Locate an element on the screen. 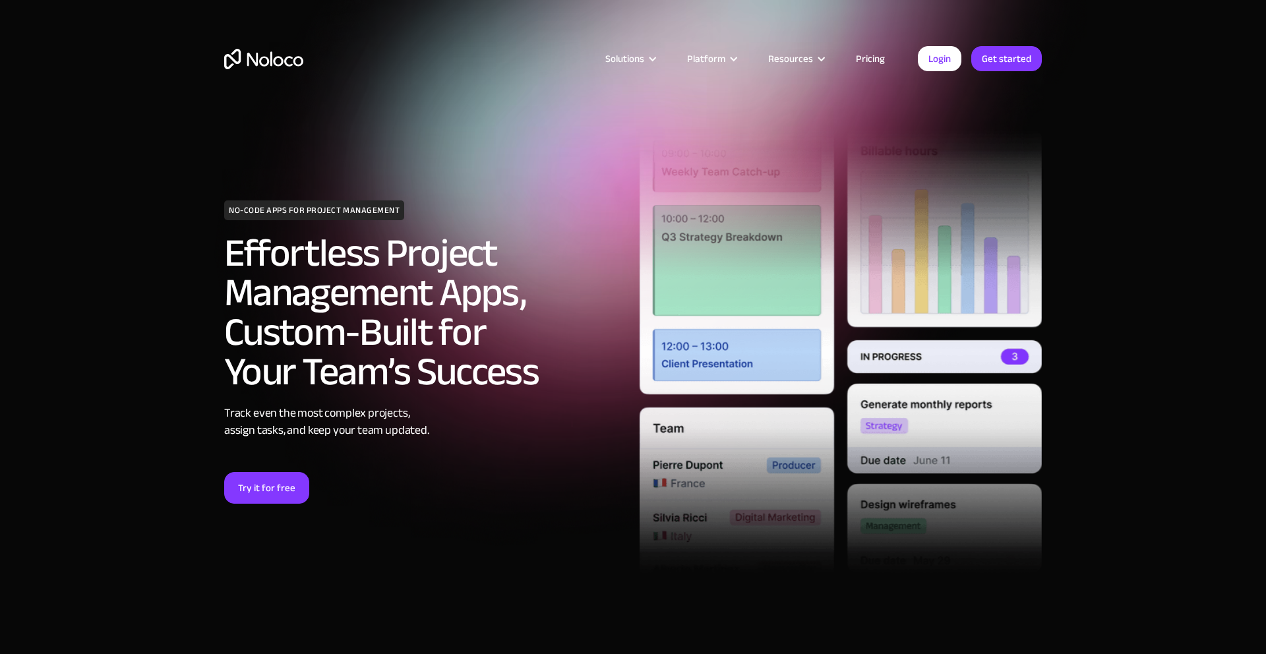 This screenshot has width=1266, height=654. h2: Effortless Project Management Apps, Custom-Built for Your Team’s Success is located at coordinates (425, 312).